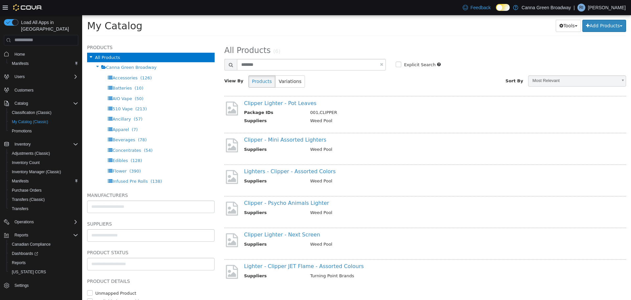  I want to click on a: Purchase Orders, so click(27, 190).